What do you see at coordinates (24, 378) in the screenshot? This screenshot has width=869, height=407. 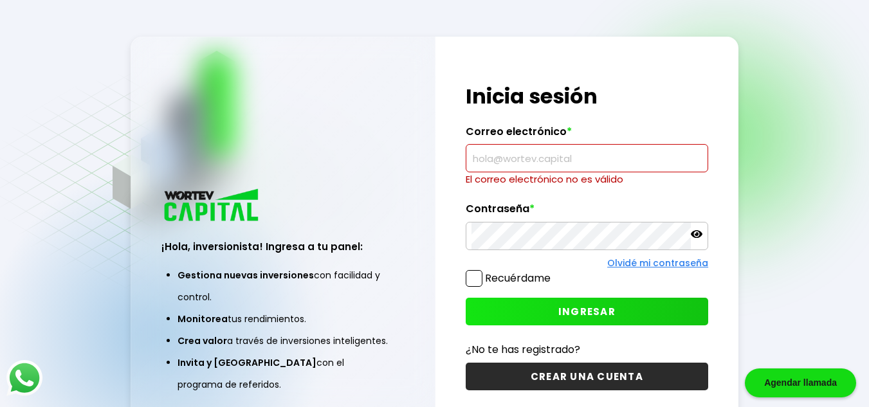 I see `img: logos_whatsapp-icon.242b2217.svg` at bounding box center [24, 378].